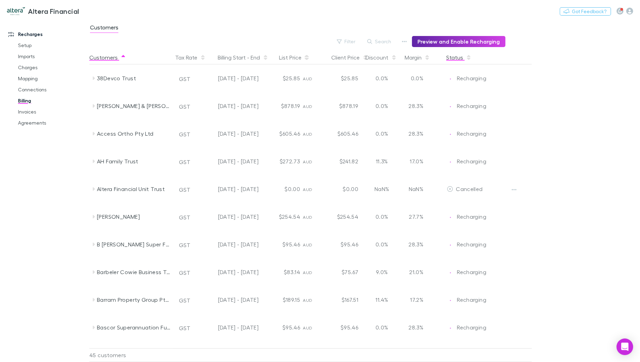 The image size is (640, 362). I want to click on div: 9.0%, so click(382, 272).